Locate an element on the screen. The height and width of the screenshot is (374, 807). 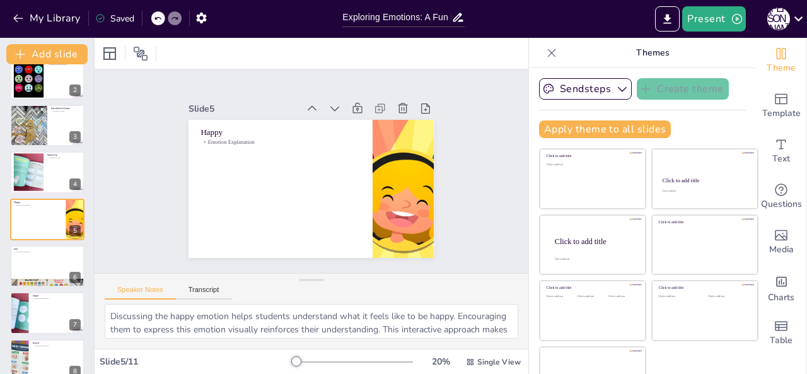
span: Template is located at coordinates (781, 113).